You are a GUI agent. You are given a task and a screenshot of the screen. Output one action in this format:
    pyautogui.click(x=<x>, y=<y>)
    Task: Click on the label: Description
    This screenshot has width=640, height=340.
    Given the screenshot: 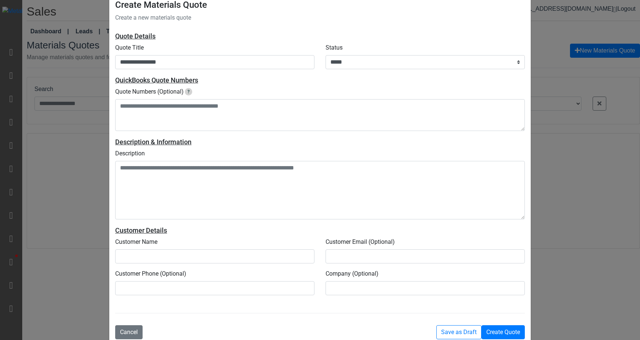 What is the action you would take?
    pyautogui.click(x=130, y=154)
    